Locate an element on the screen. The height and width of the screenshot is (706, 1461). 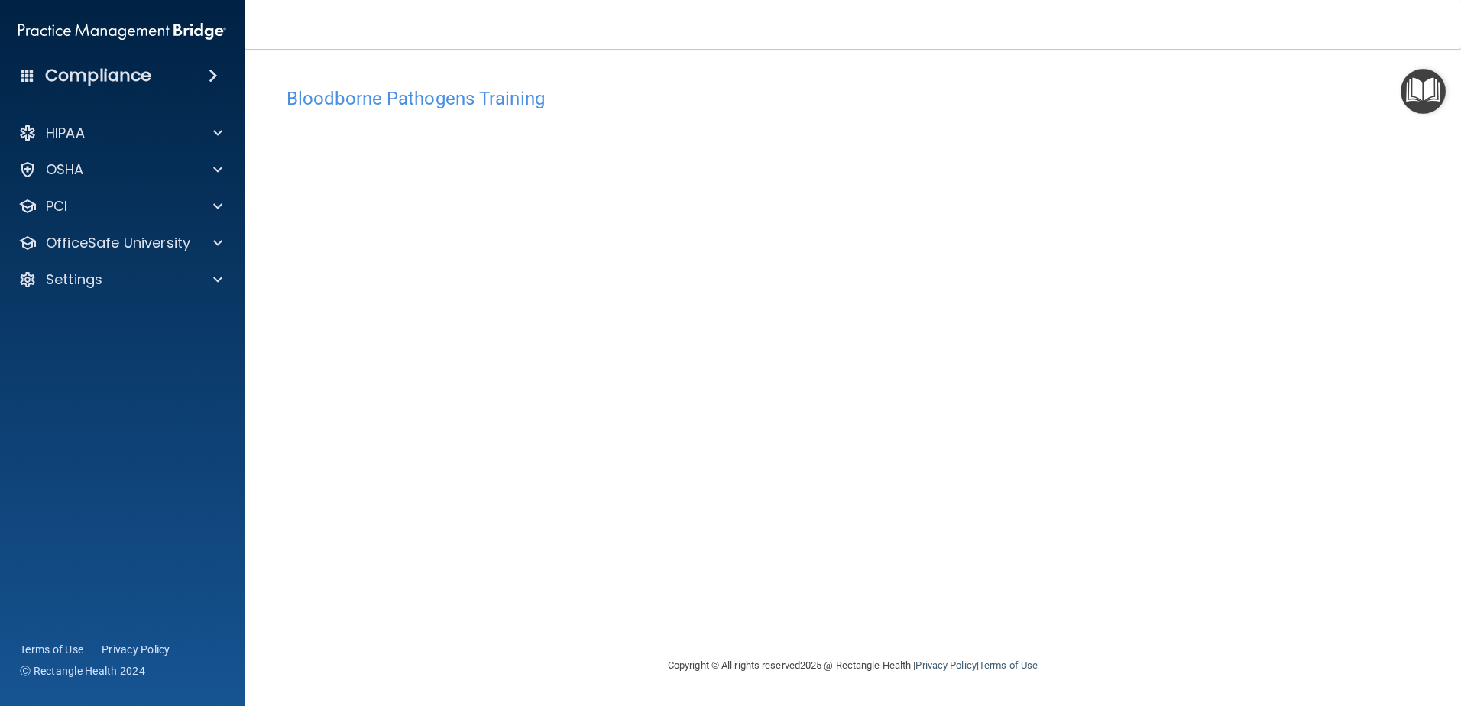
p: PCI is located at coordinates (57, 206).